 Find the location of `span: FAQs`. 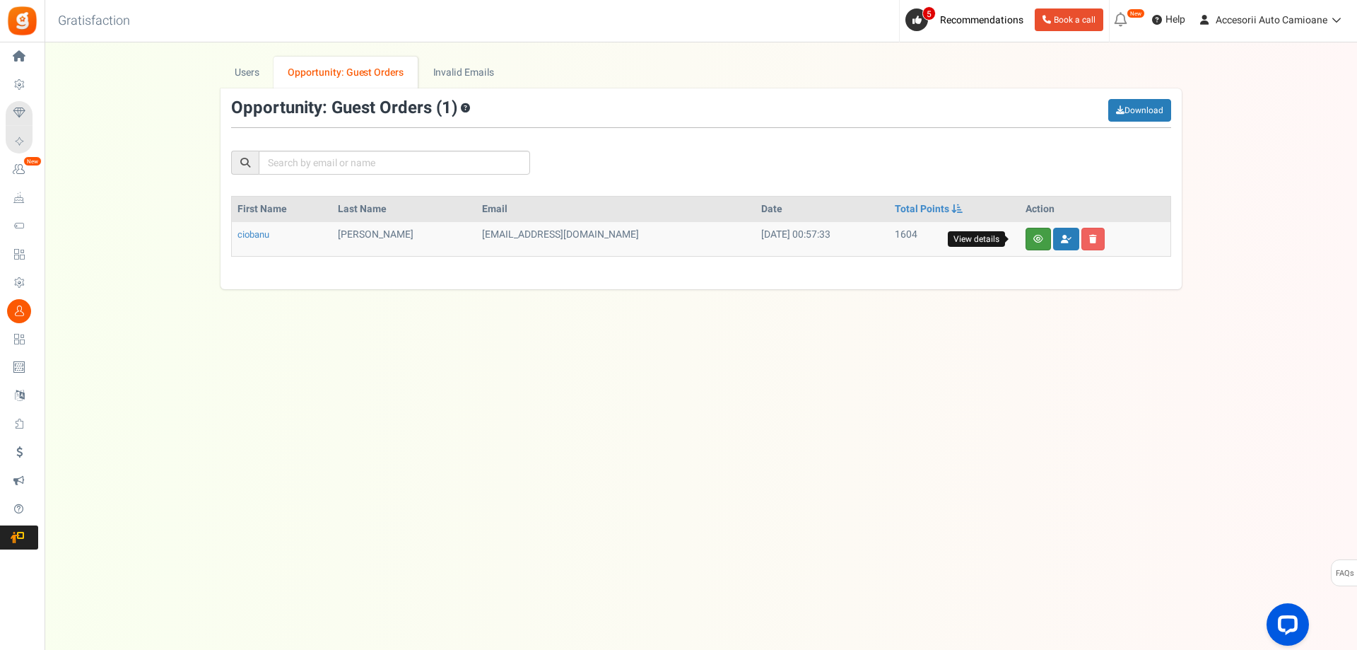

span: FAQs is located at coordinates (1344, 573).